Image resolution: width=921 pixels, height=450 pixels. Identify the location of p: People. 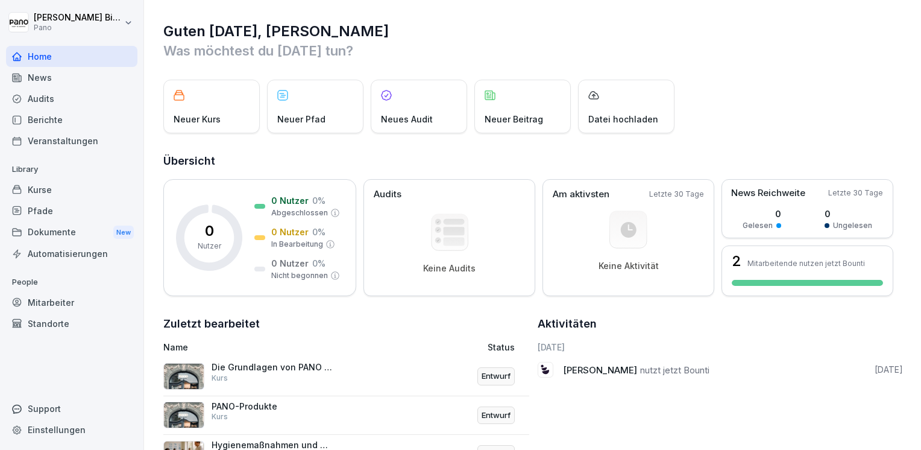
(72, 282).